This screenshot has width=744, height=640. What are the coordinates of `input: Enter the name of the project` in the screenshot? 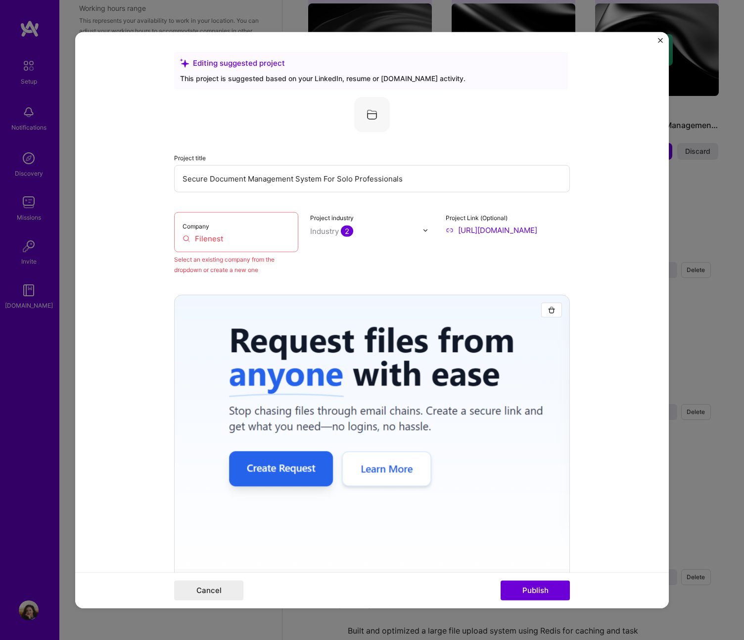 It's located at (372, 179).